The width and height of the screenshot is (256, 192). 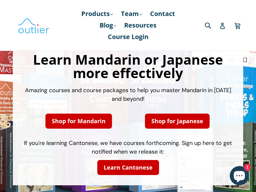 What do you see at coordinates (178, 121) in the screenshot?
I see `a: Shop for Japanese` at bounding box center [178, 121].